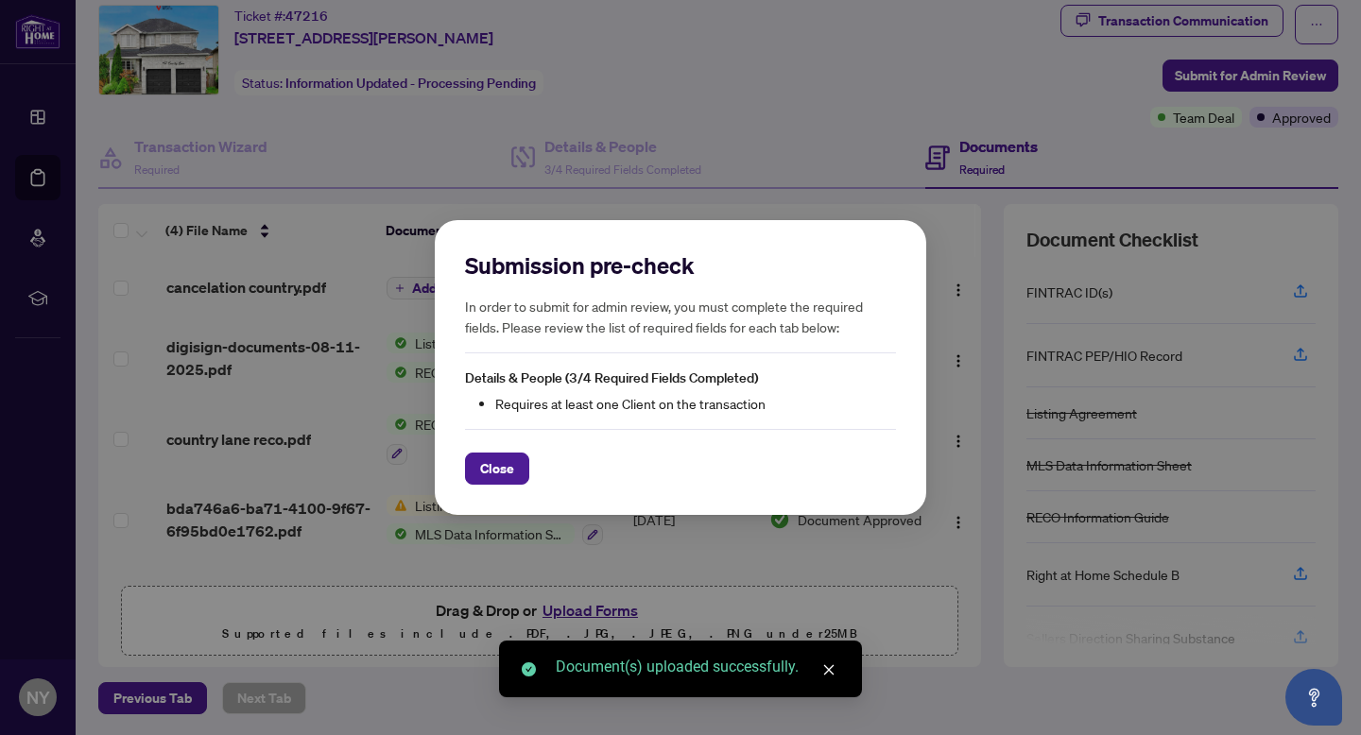 This screenshot has width=1361, height=735. I want to click on span: check-circle, so click(528, 669).